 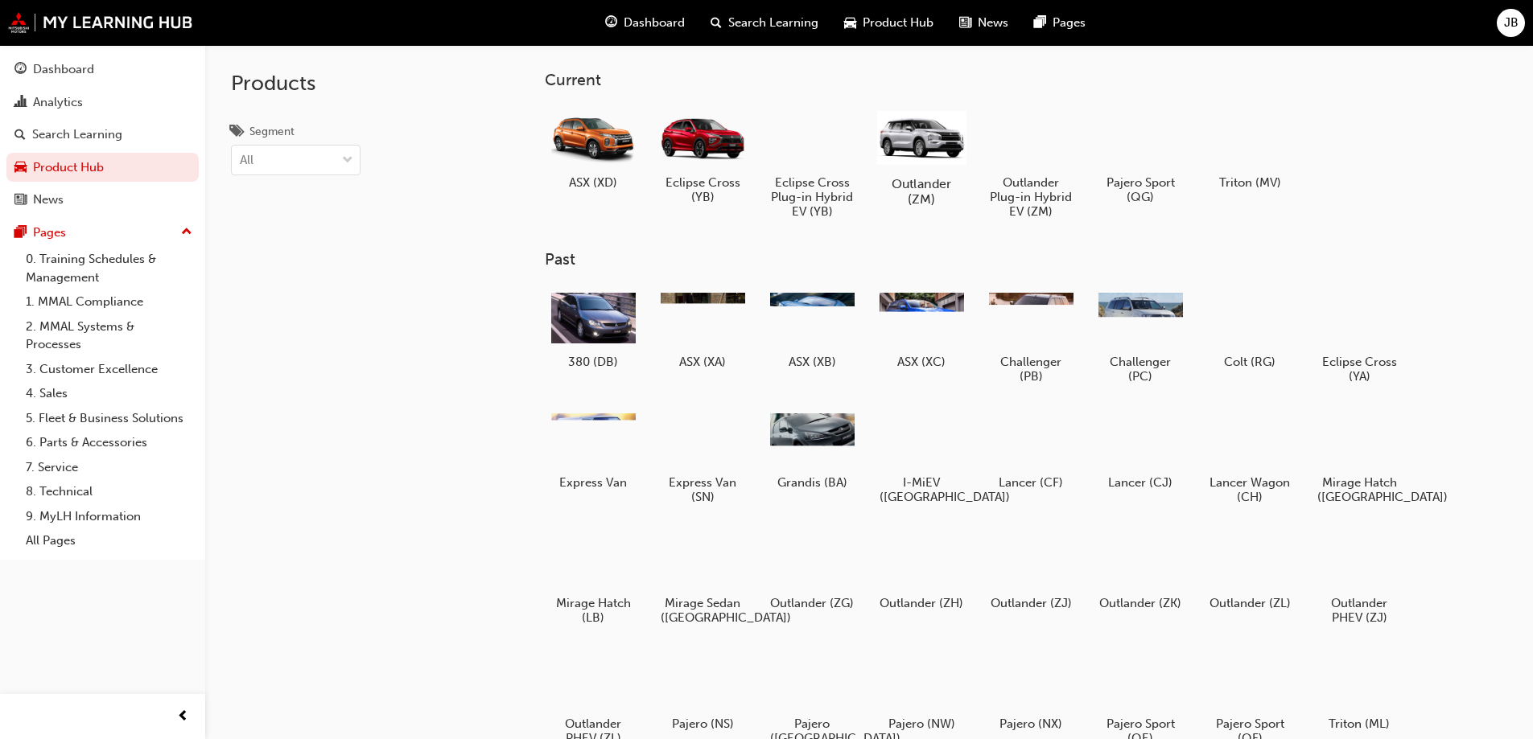 I want to click on a: 1. MMAL Compliance, so click(x=109, y=302).